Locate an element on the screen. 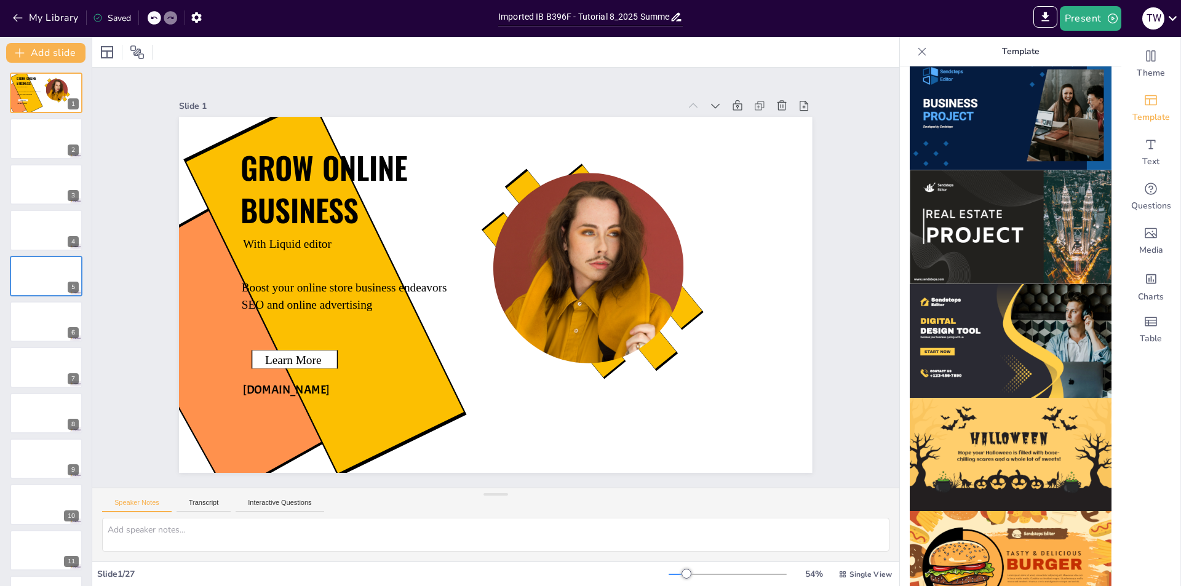 The image size is (1181, 586). img: thumb-11.png is located at coordinates (1011, 227).